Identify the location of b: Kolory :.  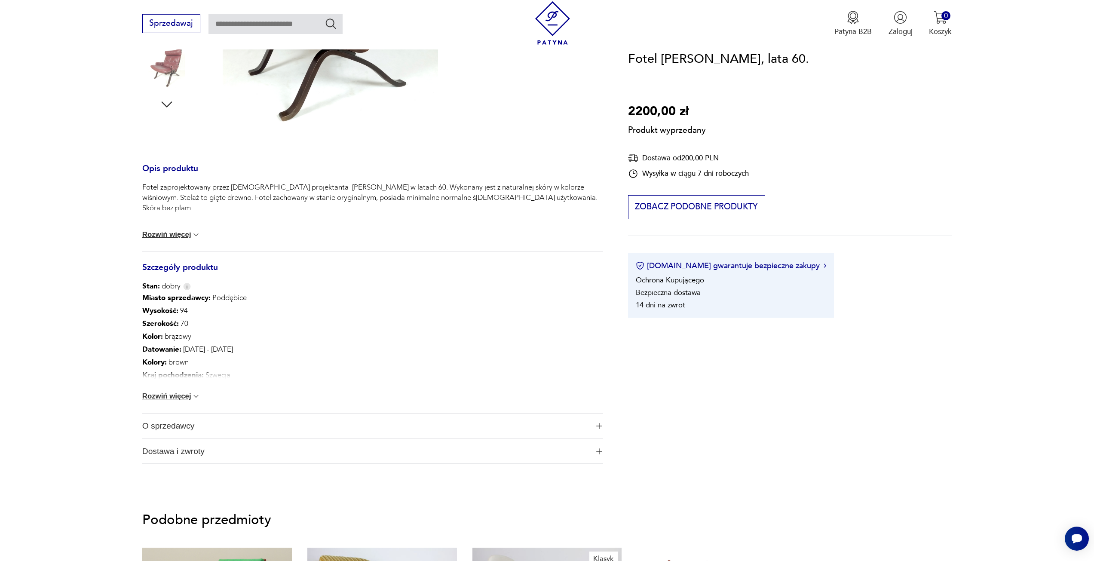
(154, 362).